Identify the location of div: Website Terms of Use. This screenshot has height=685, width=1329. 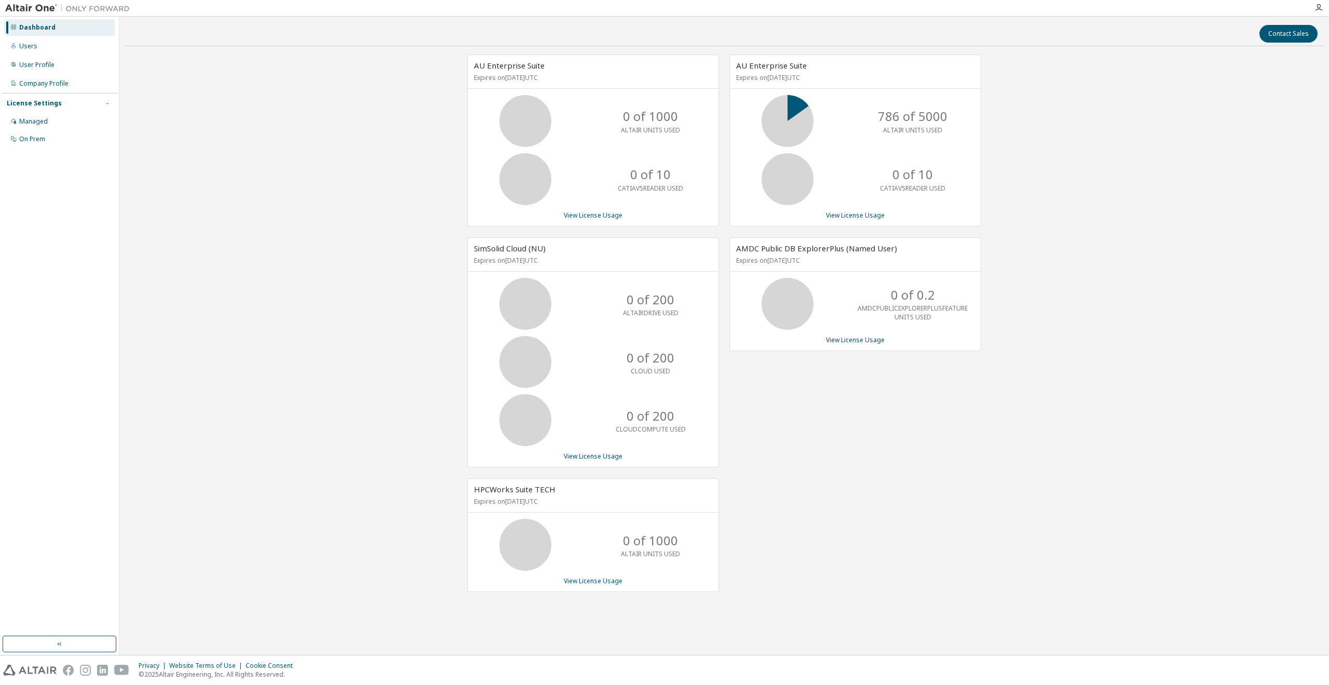
(207, 665).